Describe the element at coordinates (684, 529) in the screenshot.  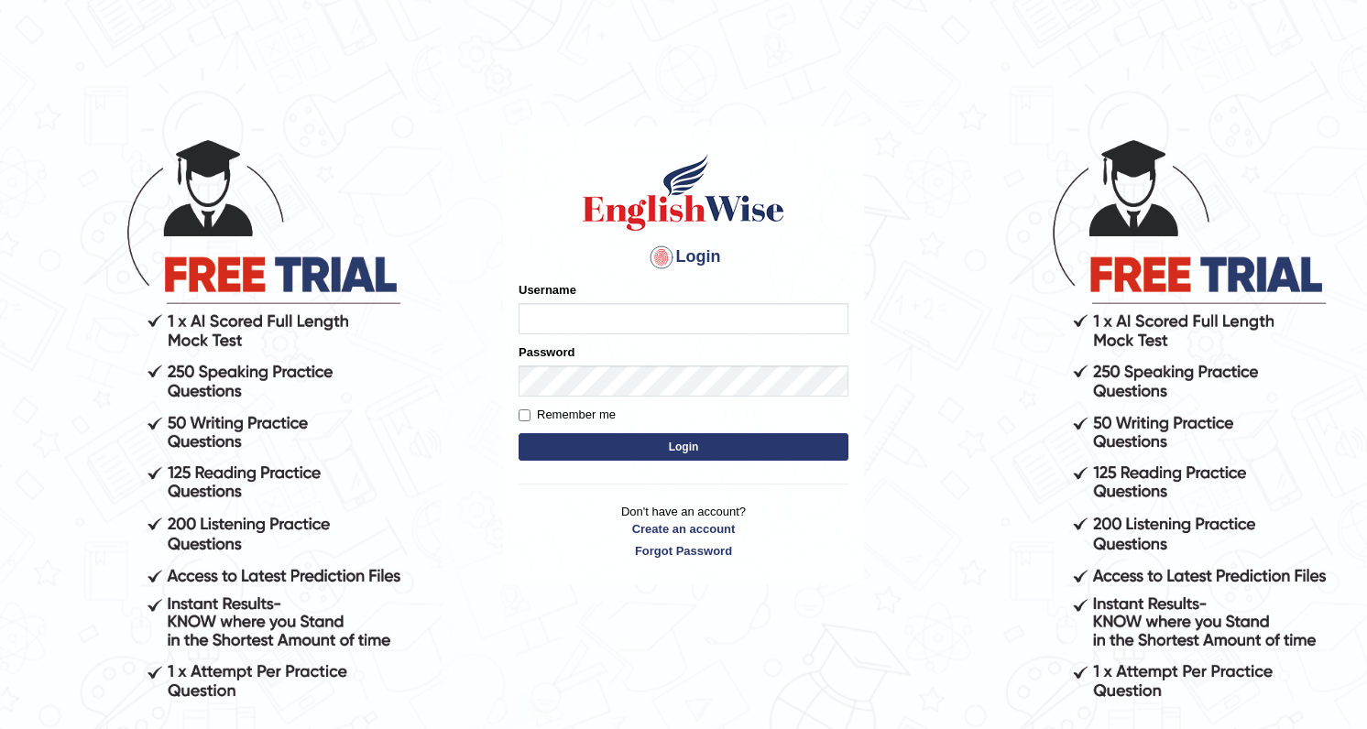
I see `a: Create an account` at that location.